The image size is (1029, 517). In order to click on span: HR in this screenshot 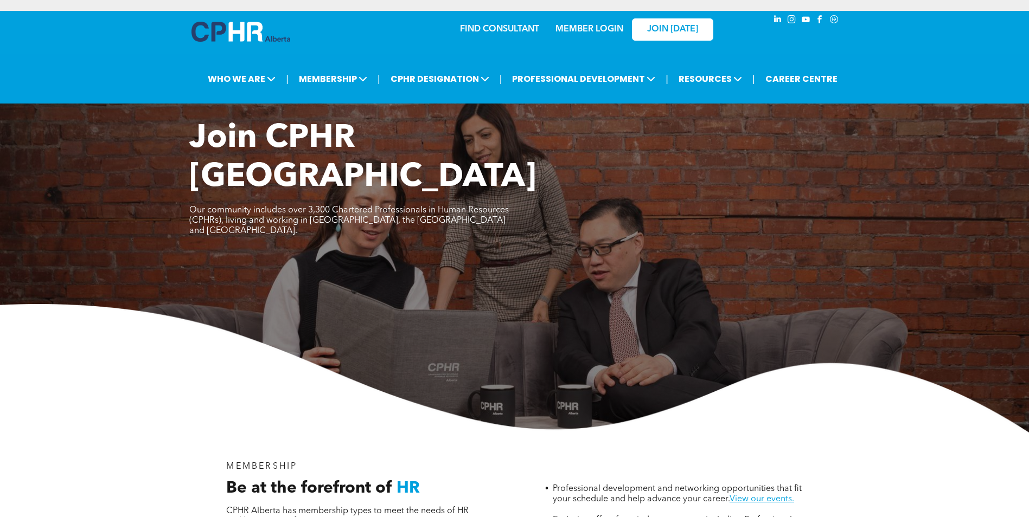, I will do `click(408, 489)`.